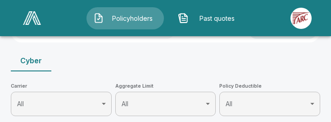  I want to click on button: Cyber, so click(31, 60).